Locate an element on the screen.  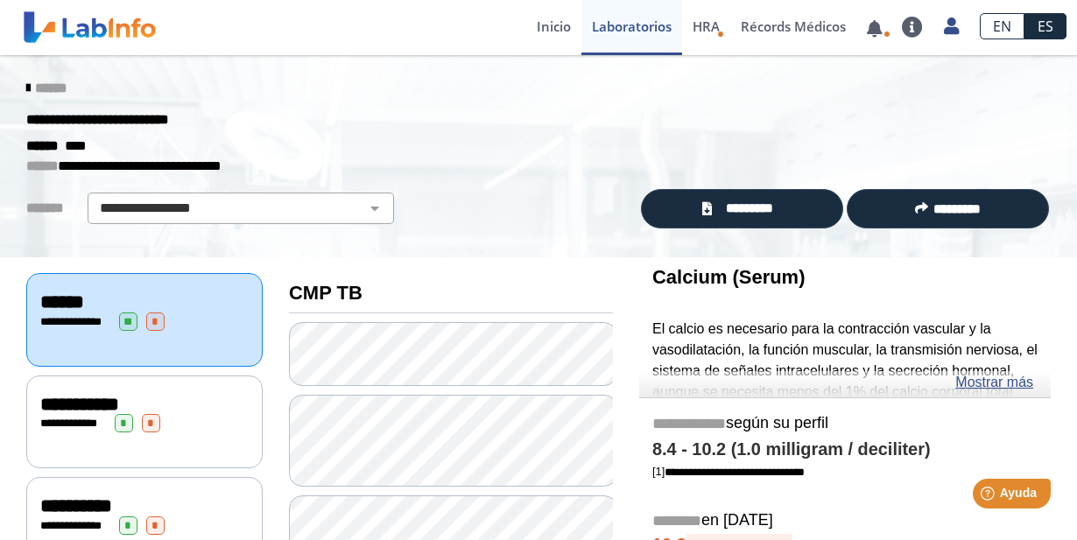
p: El calcio es necesario para la contracción vascular y la vasodilatación, la función muscular, la ... is located at coordinates (845, 402).